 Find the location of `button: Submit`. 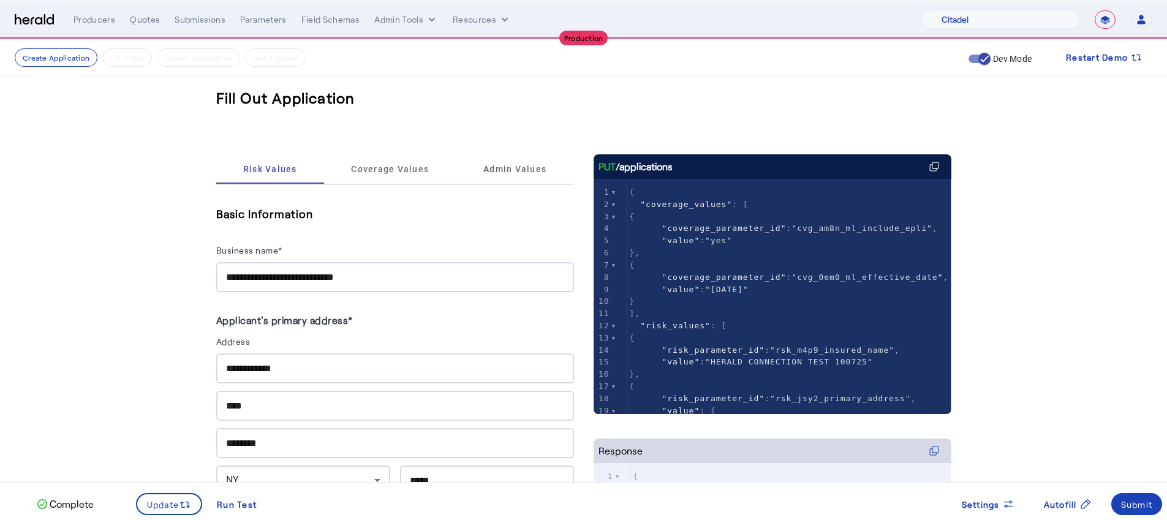

button: Submit is located at coordinates (1137, 504).